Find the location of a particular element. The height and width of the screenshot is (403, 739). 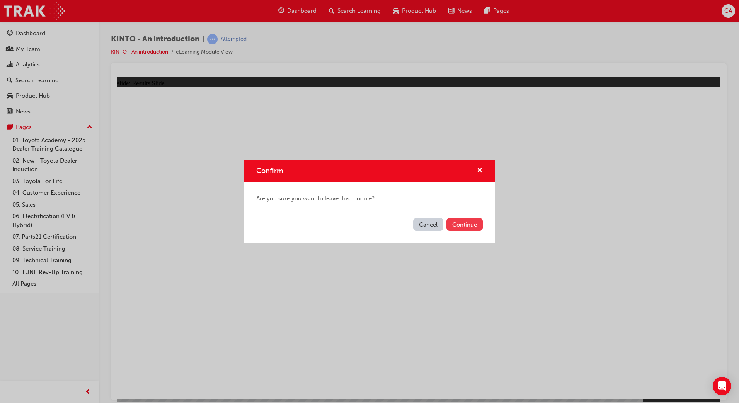

div: Confirm is located at coordinates (369, 202).